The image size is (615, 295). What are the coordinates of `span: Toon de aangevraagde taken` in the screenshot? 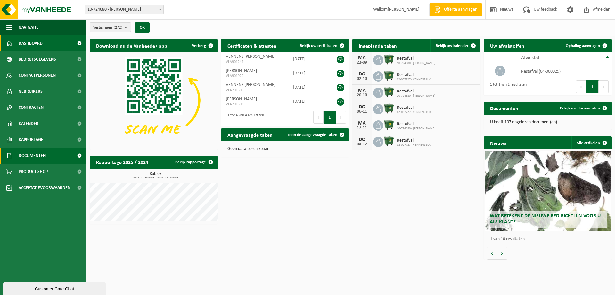 It's located at (312, 135).